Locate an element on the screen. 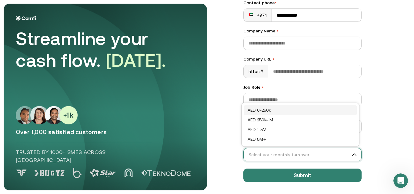 This screenshot has width=414, height=194. label: Company Name is located at coordinates (302, 31).